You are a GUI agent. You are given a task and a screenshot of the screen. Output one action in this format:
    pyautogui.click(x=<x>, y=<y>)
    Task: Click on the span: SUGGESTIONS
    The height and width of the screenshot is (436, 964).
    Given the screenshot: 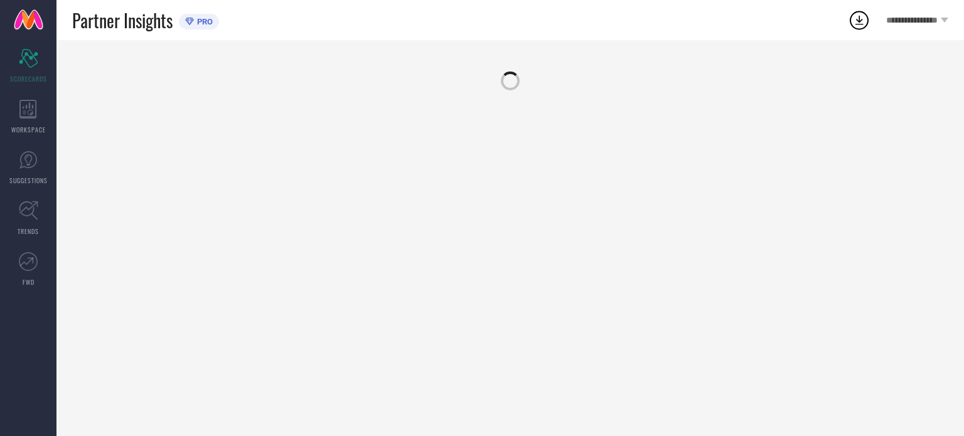 What is the action you would take?
    pyautogui.click(x=28, y=180)
    